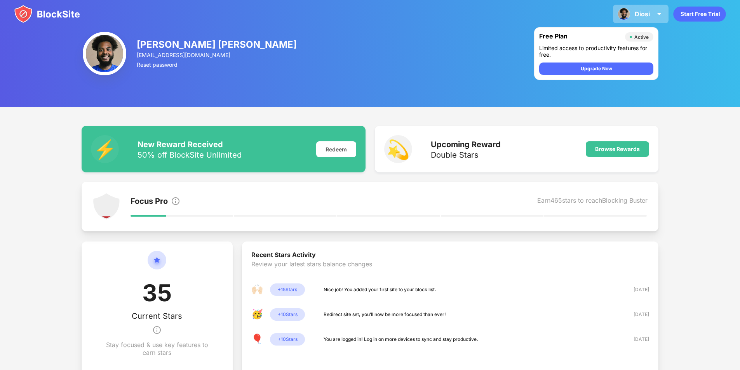 The height and width of the screenshot is (370, 740). Describe the element at coordinates (190, 145) in the screenshot. I see `div: New Reward Received` at that location.